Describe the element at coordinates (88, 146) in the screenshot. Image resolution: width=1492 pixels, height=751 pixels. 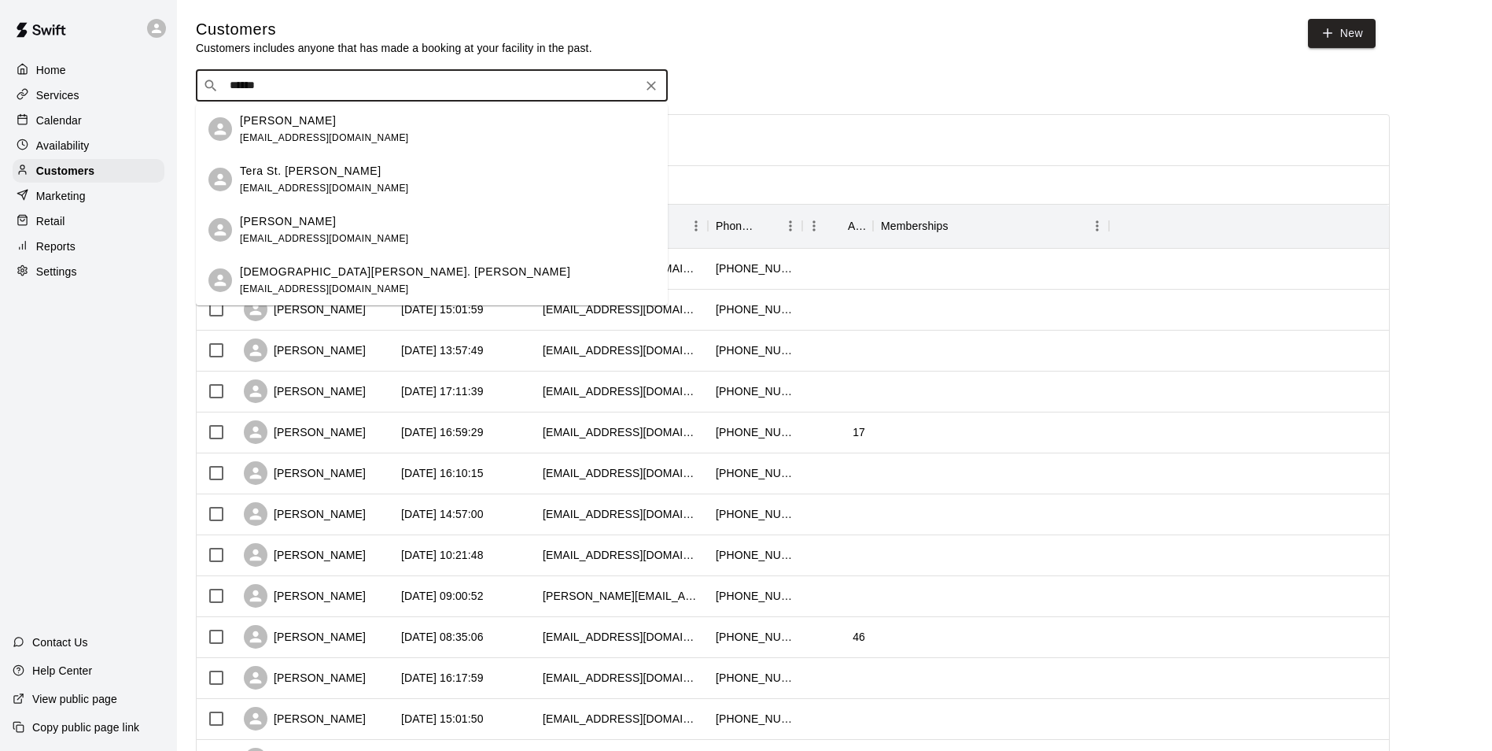
I see `a: Availability` at that location.